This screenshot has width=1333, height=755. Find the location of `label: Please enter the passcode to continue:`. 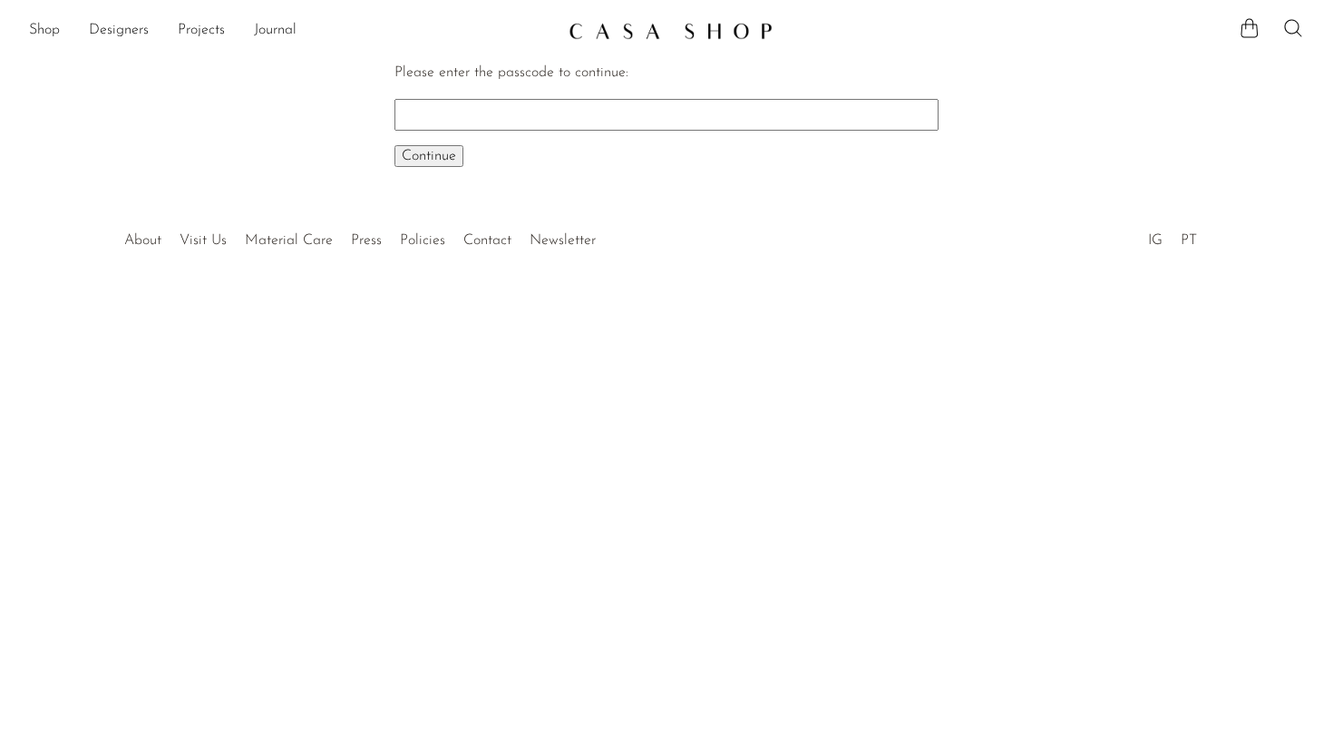

label: Please enter the passcode to continue: is located at coordinates (512, 73).